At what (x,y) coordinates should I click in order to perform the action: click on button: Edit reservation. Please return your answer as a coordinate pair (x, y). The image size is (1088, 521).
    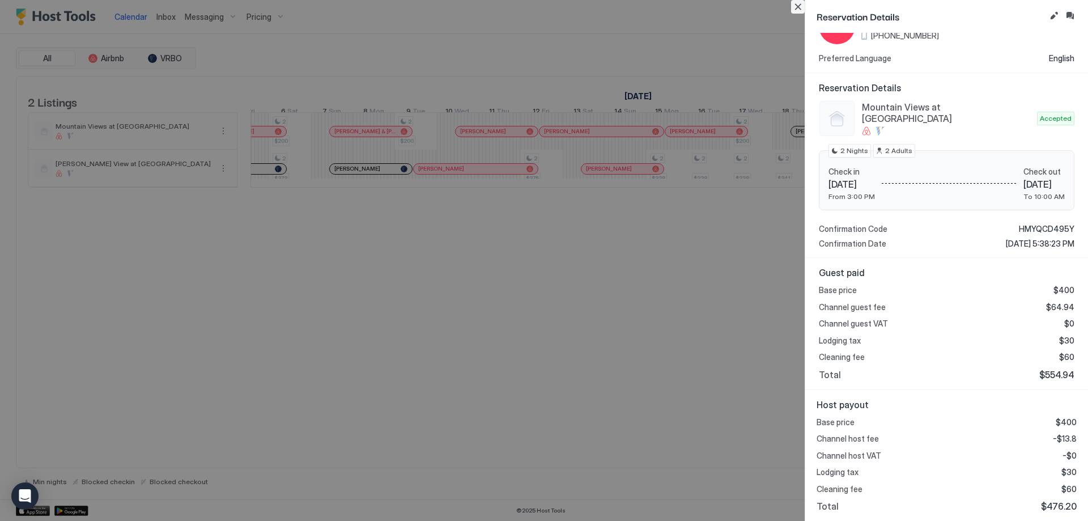
    Looking at the image, I should click on (1054, 16).